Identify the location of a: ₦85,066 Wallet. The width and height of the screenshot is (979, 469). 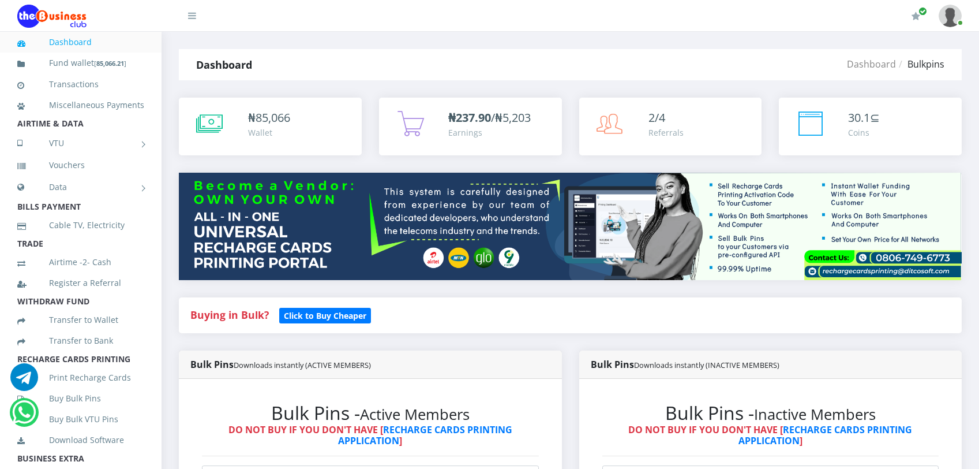
(270, 126).